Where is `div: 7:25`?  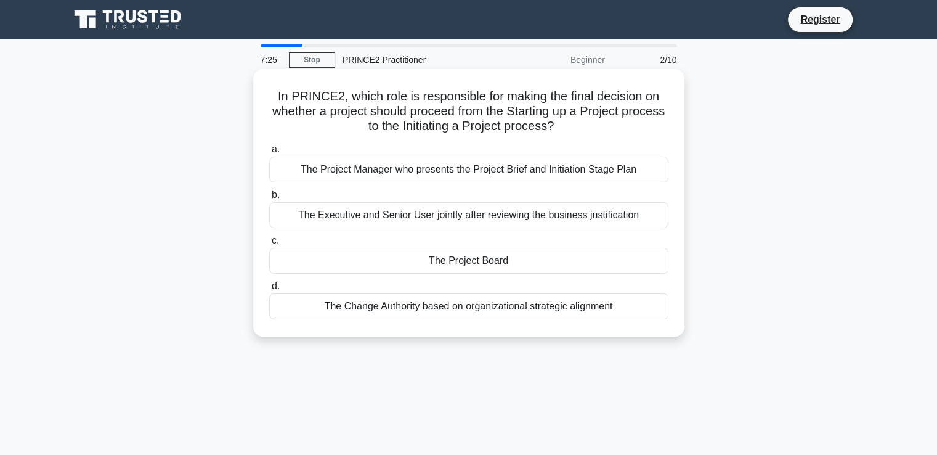 div: 7:25 is located at coordinates (271, 60).